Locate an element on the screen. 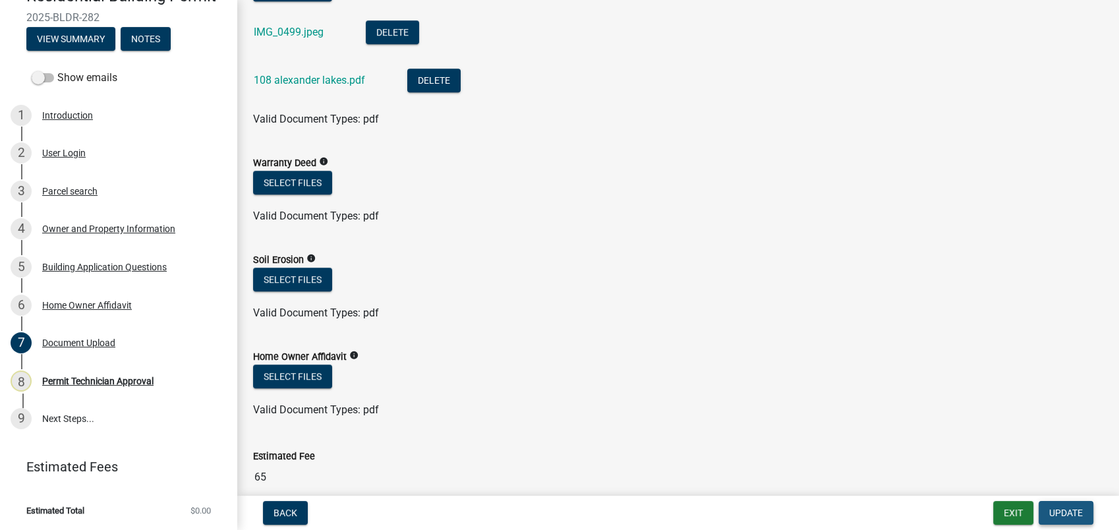 Image resolution: width=1119 pixels, height=530 pixels. span: Estimated Total is located at coordinates (55, 510).